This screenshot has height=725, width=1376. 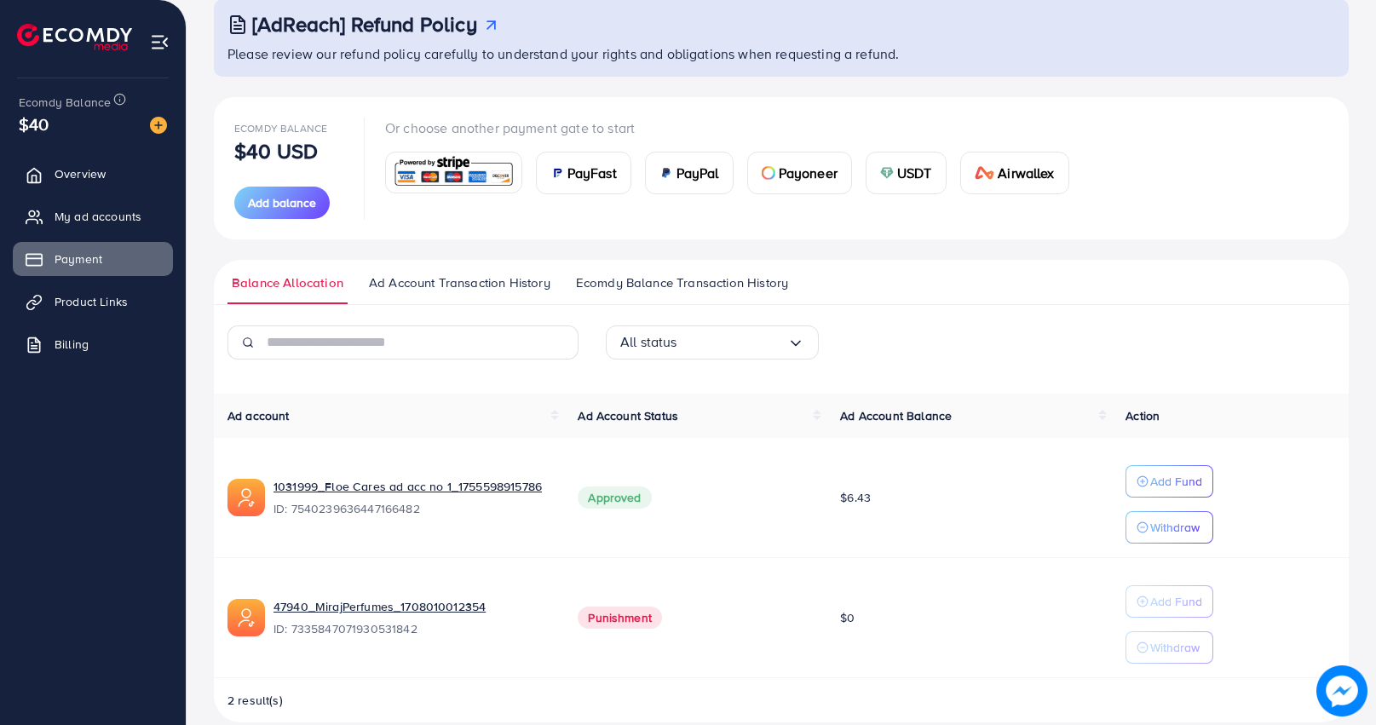 I want to click on div: Search for option, so click(x=712, y=342).